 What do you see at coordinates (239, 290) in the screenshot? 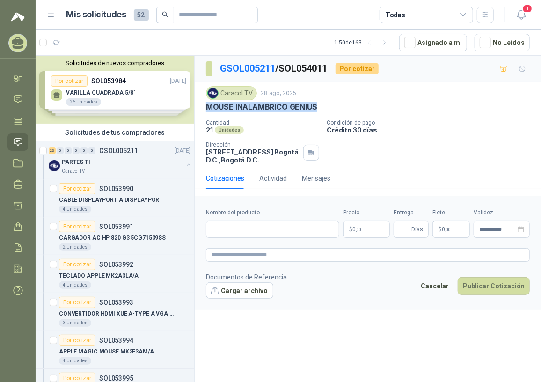
I see `button: Cargar archivo` at bounding box center [239, 290].